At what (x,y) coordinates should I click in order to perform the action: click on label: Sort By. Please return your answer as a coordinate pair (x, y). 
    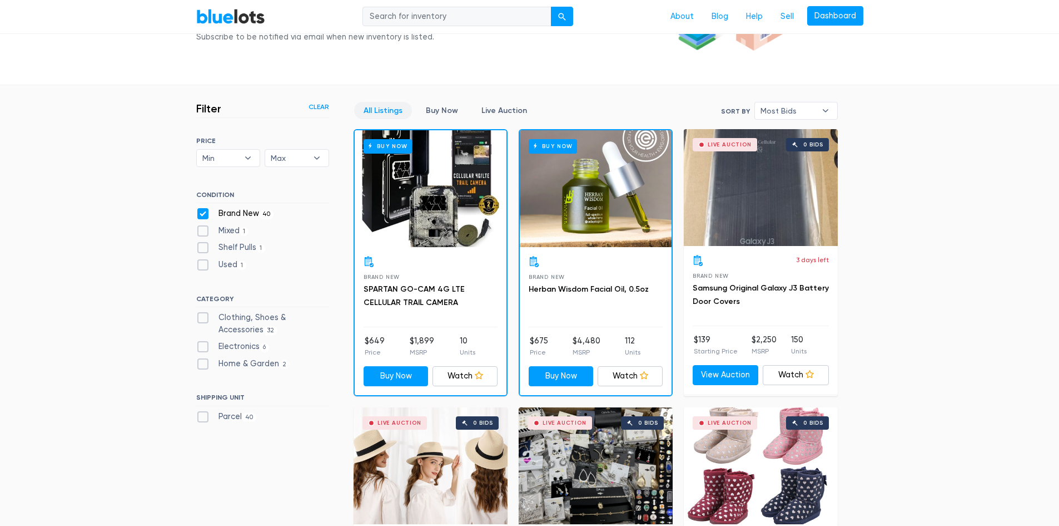
    Looking at the image, I should click on (736, 111).